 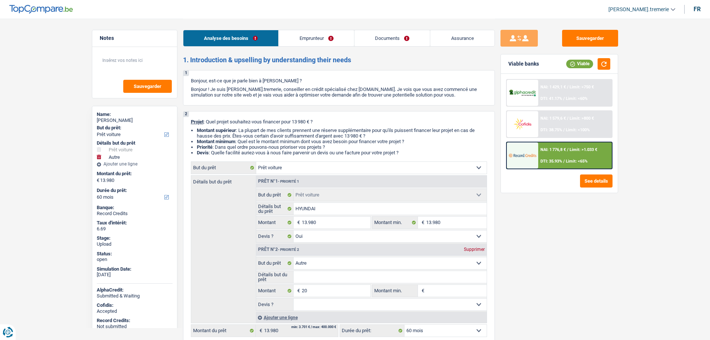 I want to click on div: Prêt n°1, so click(x=279, y=181).